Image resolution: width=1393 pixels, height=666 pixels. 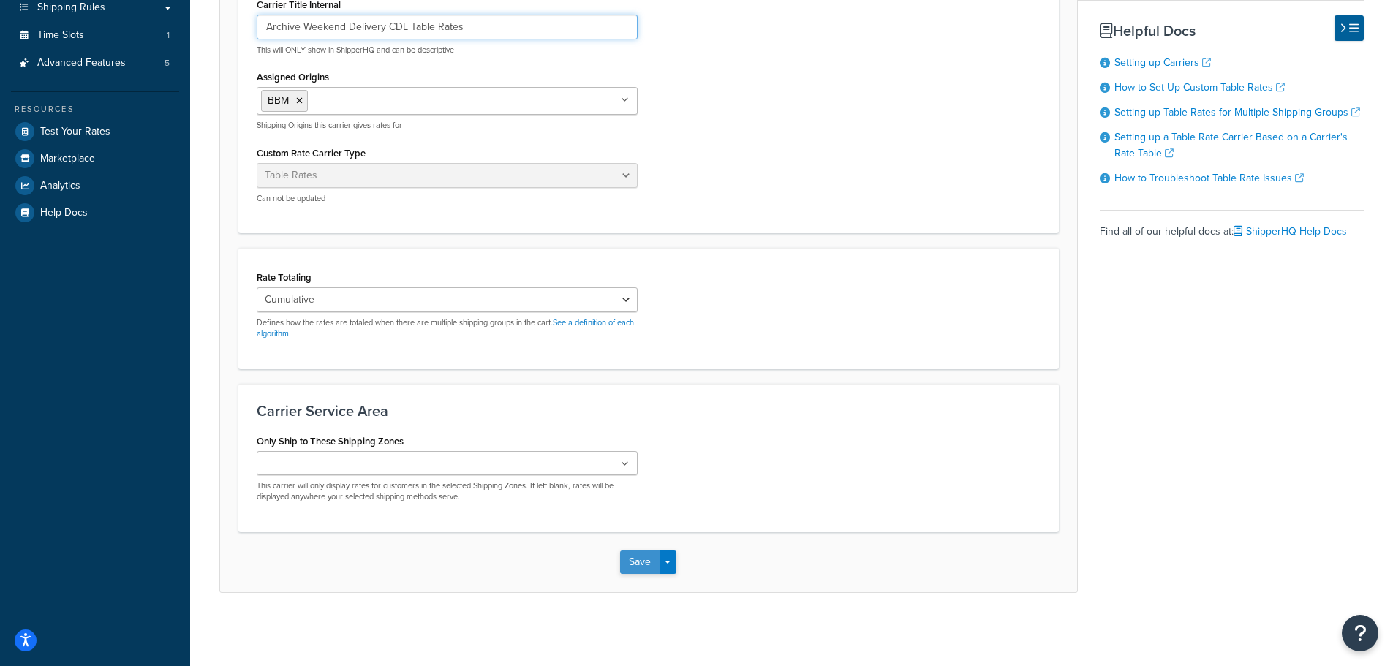 What do you see at coordinates (1231, 31) in the screenshot?
I see `h3: Helpful Docs` at bounding box center [1231, 31].